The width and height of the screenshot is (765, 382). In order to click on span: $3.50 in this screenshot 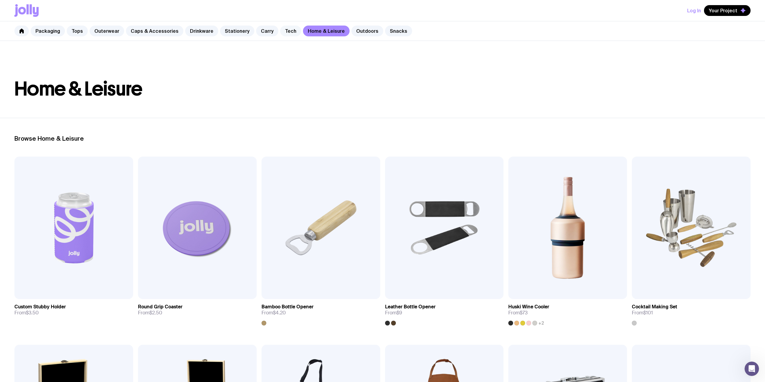, I will do `click(32, 313)`.